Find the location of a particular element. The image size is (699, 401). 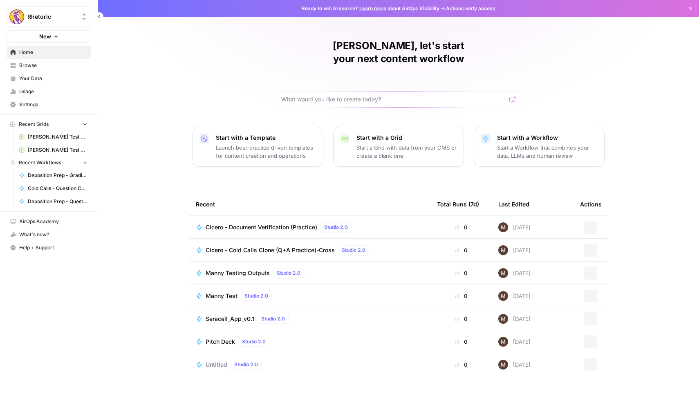

a: Deposition Prep - Grading is located at coordinates (53, 175).